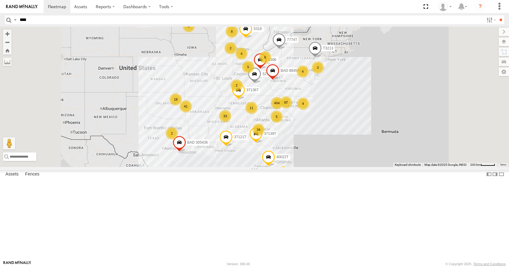  Describe the element at coordinates (318, 68) in the screenshot. I see `div: 3` at that location.